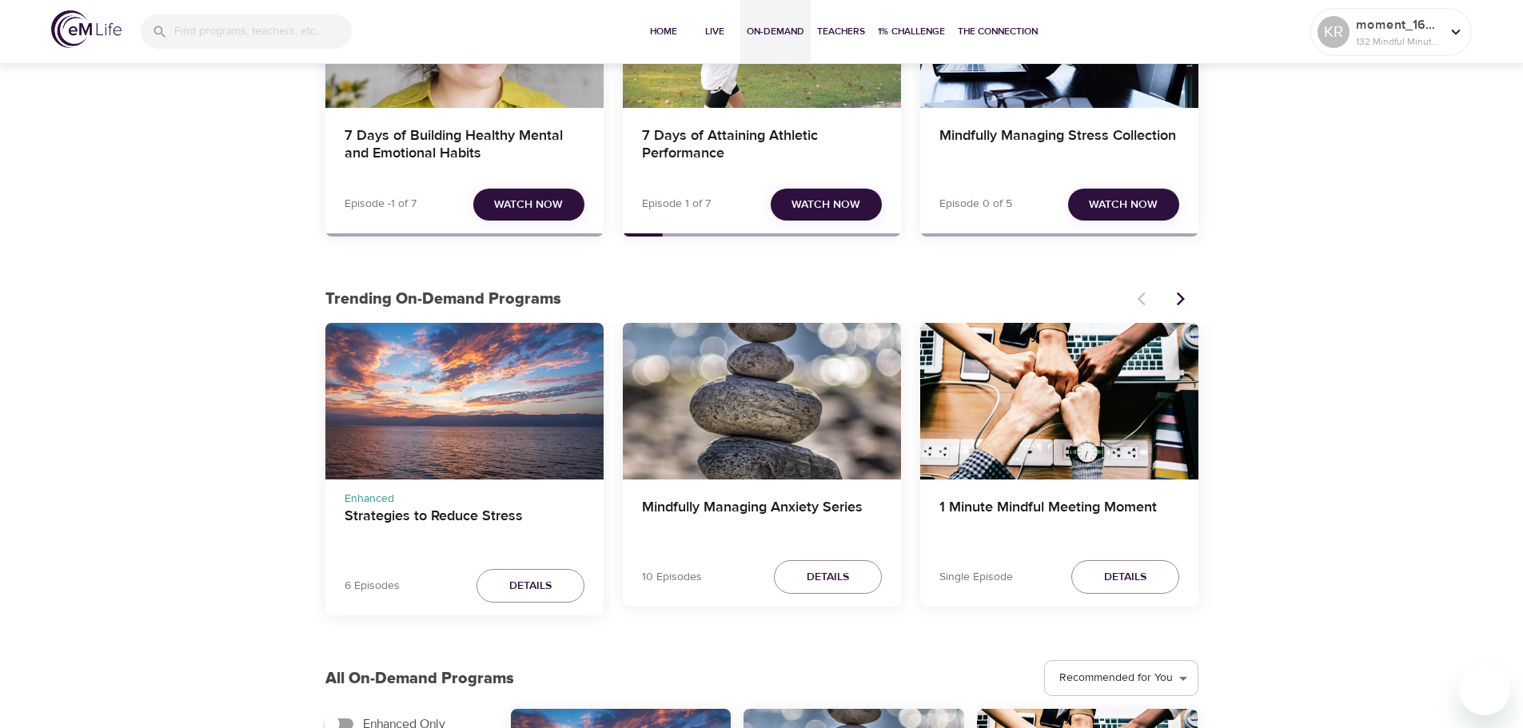 This screenshot has width=1523, height=728. Describe the element at coordinates (1059, 401) in the screenshot. I see `button: 1 Minute Mindful Meeting Moment` at that location.